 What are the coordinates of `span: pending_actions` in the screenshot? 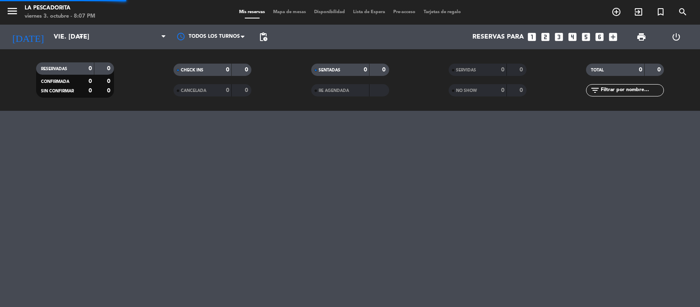 It's located at (263, 37).